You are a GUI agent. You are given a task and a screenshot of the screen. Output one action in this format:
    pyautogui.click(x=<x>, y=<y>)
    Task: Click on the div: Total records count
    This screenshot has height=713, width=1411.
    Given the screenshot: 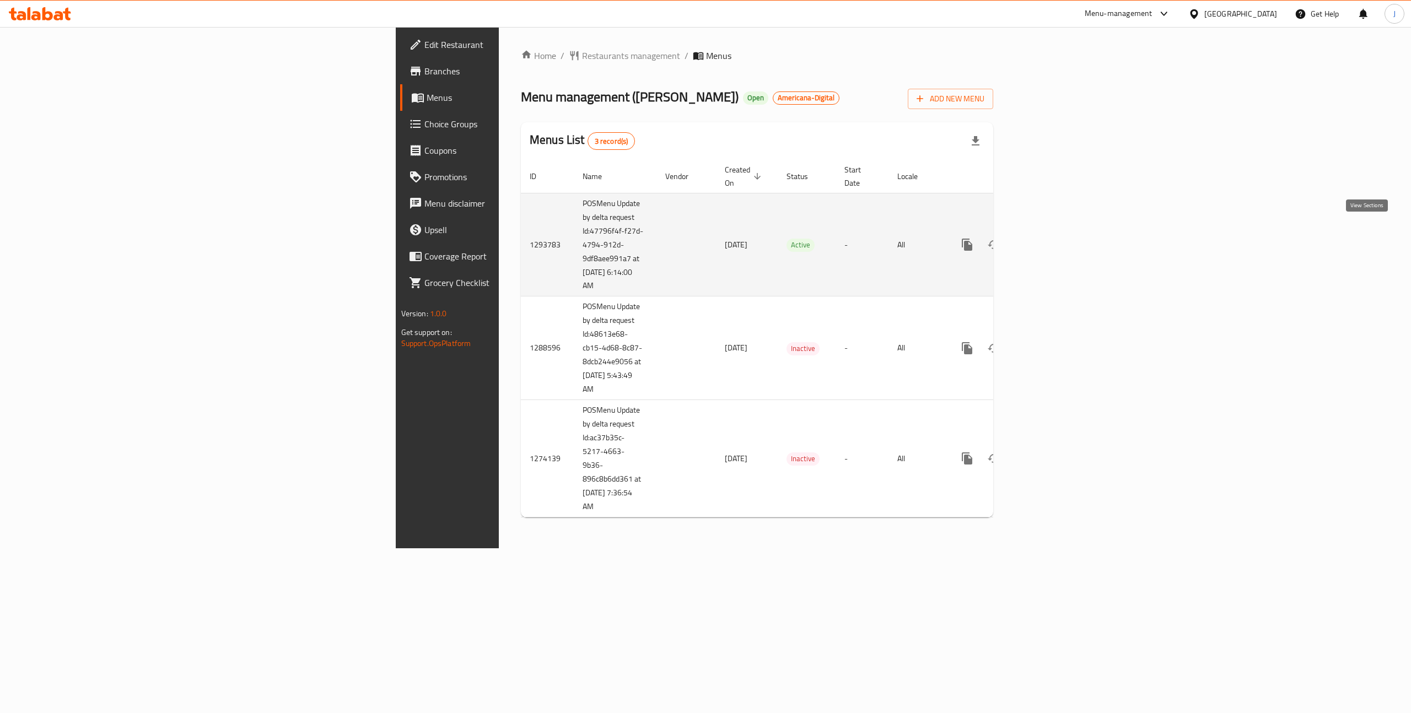 What is the action you would take?
    pyautogui.click(x=611, y=141)
    